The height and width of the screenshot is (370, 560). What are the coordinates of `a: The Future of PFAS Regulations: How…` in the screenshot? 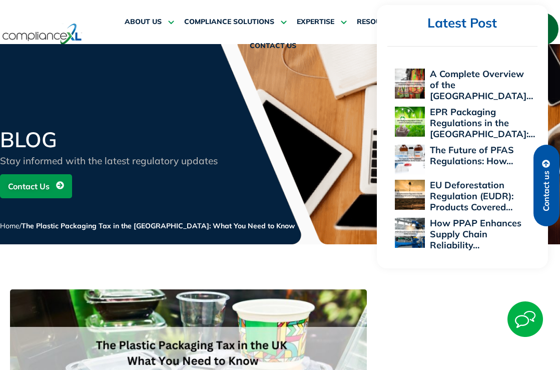 It's located at (472, 155).